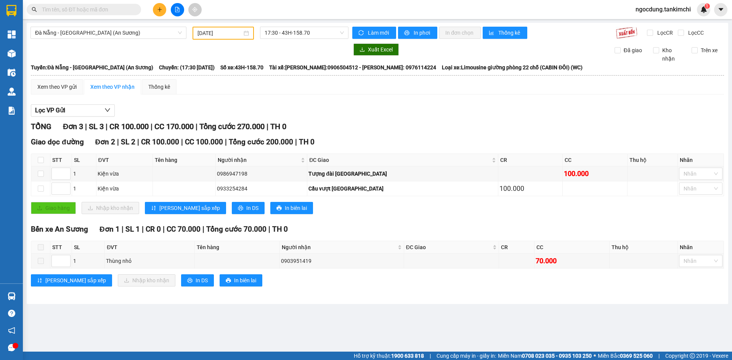  Describe the element at coordinates (664, 33) in the screenshot. I see `span: Lọc CR` at that location.